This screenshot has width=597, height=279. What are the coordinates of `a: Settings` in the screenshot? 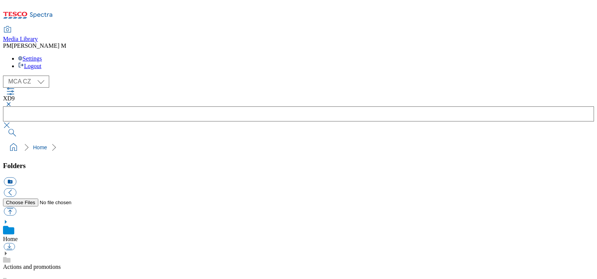 It's located at (30, 58).